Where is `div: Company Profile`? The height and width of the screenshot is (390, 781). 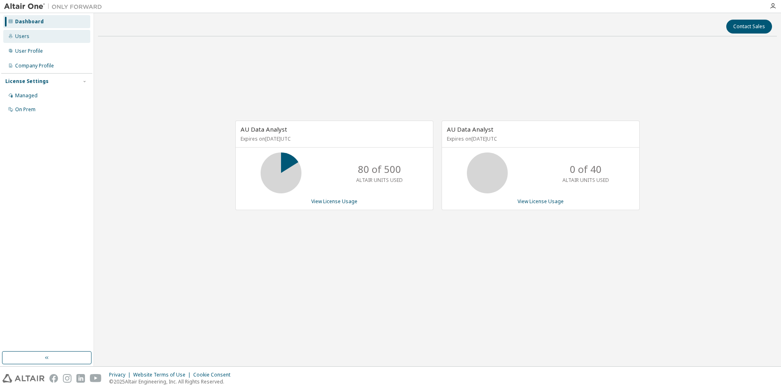 div: Company Profile is located at coordinates (34, 66).